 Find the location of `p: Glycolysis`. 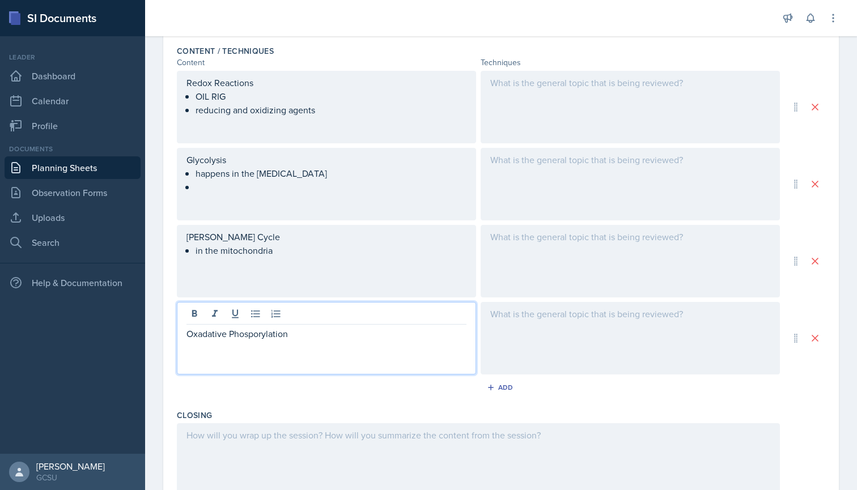

p: Glycolysis is located at coordinates (326, 160).